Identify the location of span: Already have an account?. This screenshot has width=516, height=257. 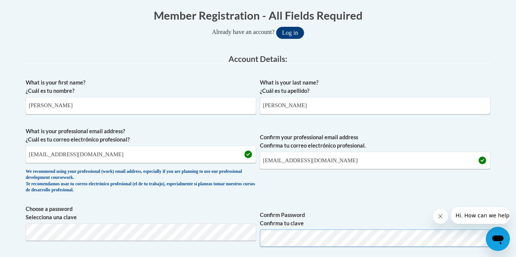
(243, 32).